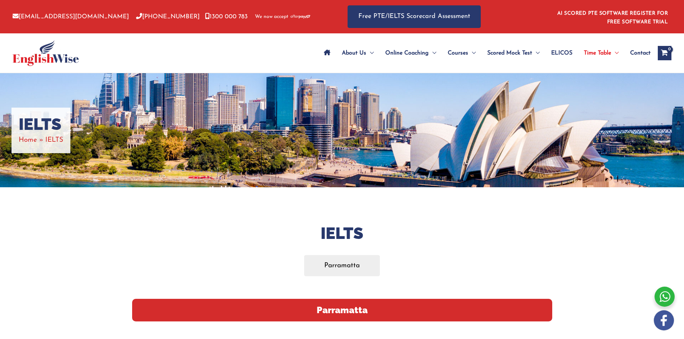  I want to click on img: Afterpay-Logo, so click(300, 17).